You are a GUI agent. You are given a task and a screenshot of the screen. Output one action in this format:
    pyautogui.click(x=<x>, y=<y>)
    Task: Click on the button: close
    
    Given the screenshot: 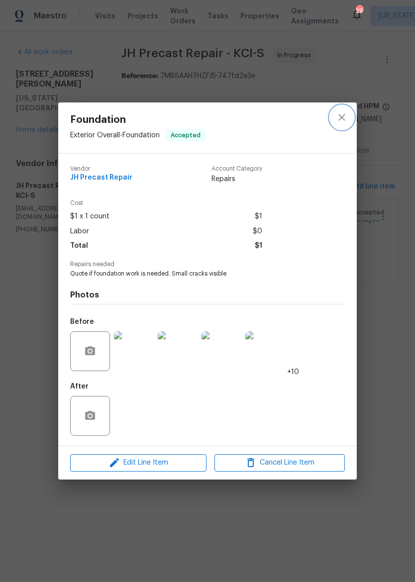 What is the action you would take?
    pyautogui.click(x=342, y=117)
    